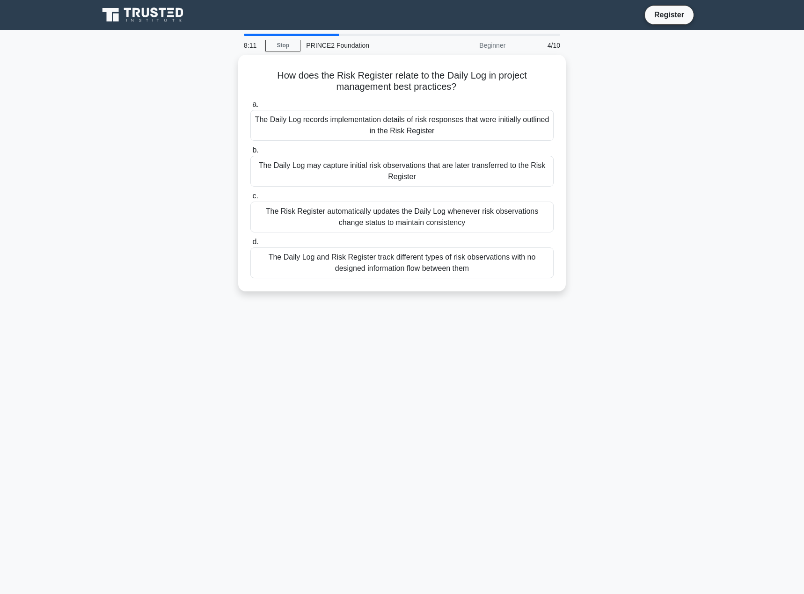  What do you see at coordinates (365, 45) in the screenshot?
I see `div: PRINCE2 Foundation` at bounding box center [365, 45].